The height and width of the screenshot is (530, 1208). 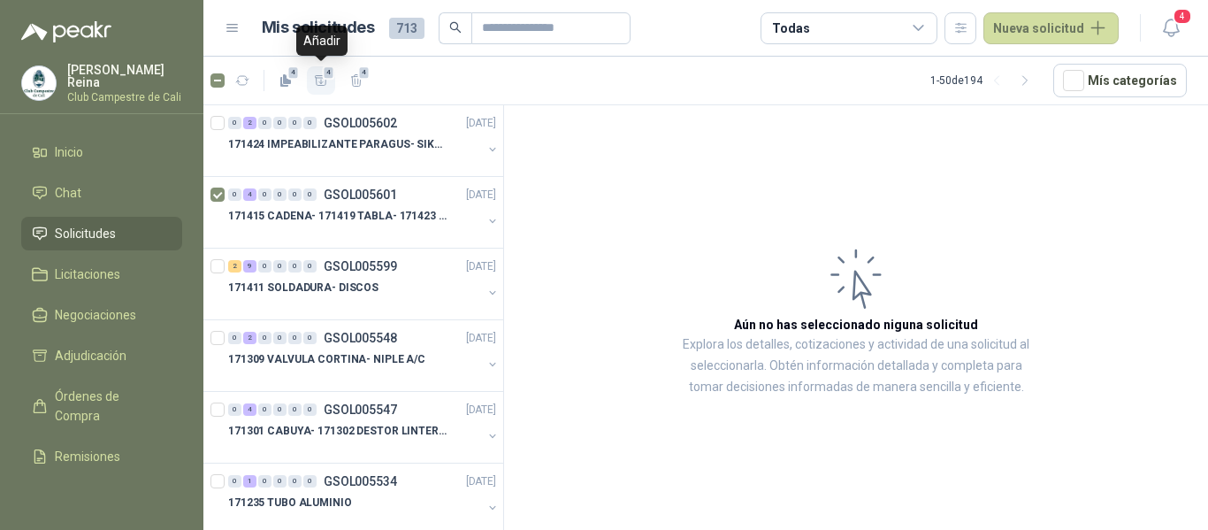 What do you see at coordinates (39, 83) in the screenshot?
I see `img: Company Logo` at bounding box center [39, 83].